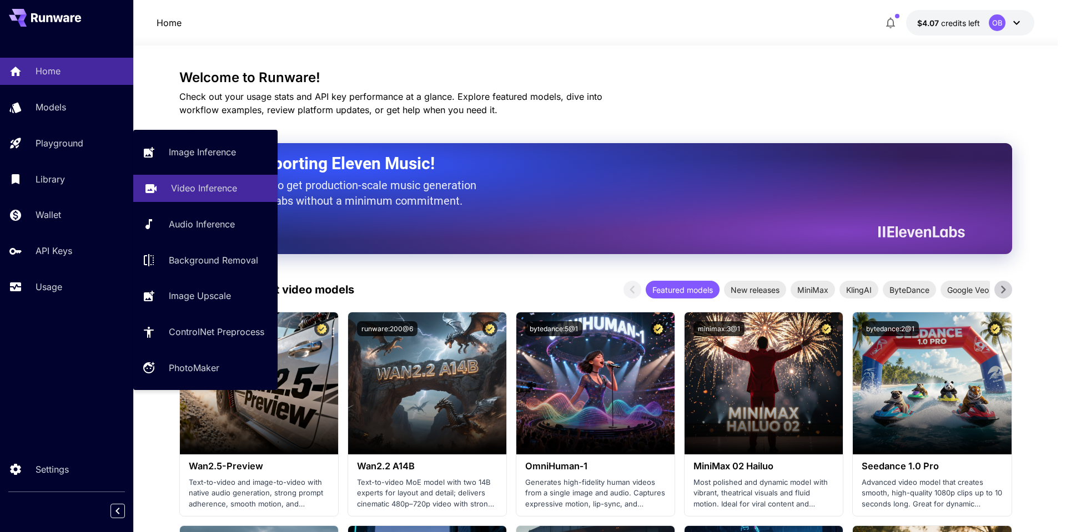 The height and width of the screenshot is (532, 1066). I want to click on a: PhotoMaker, so click(205, 368).